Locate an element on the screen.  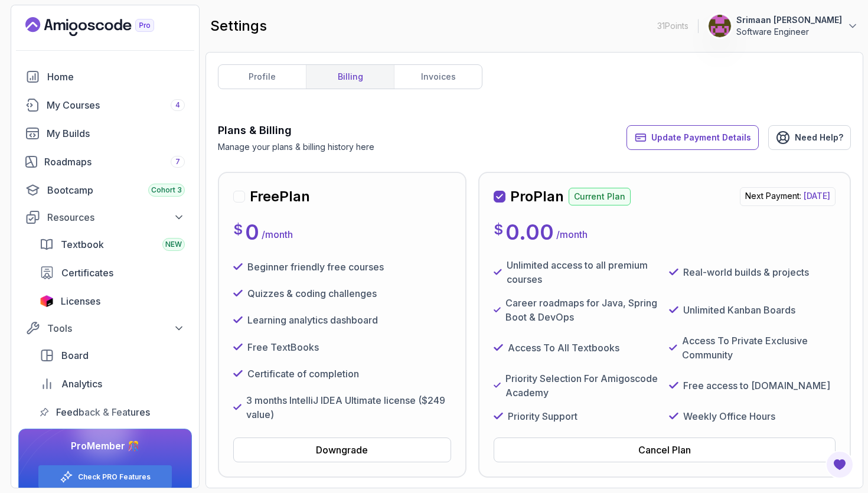
p: Unlimited access to all premium courses is located at coordinates (583, 272).